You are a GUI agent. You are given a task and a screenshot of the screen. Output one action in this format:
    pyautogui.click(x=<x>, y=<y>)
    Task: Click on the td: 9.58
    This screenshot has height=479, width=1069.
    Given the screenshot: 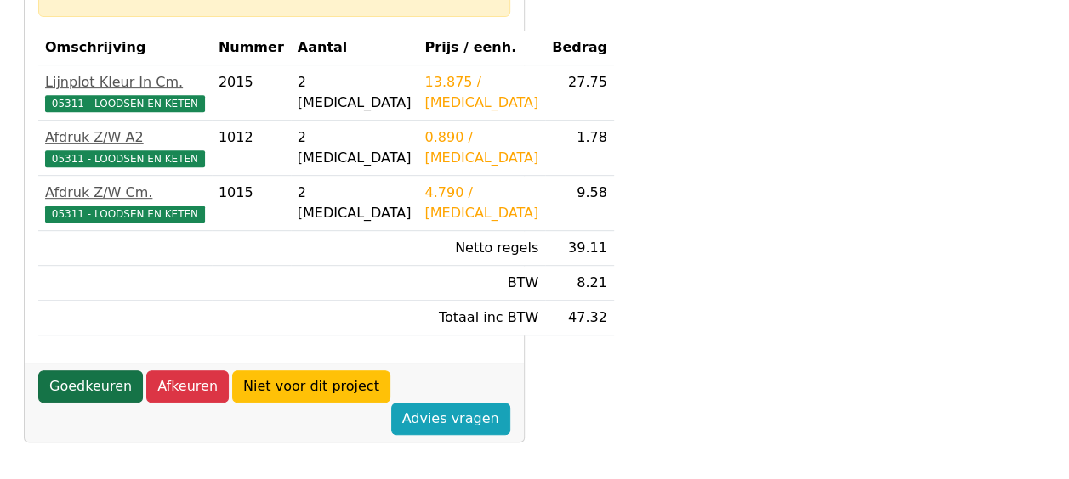 What is the action you would take?
    pyautogui.click(x=579, y=203)
    